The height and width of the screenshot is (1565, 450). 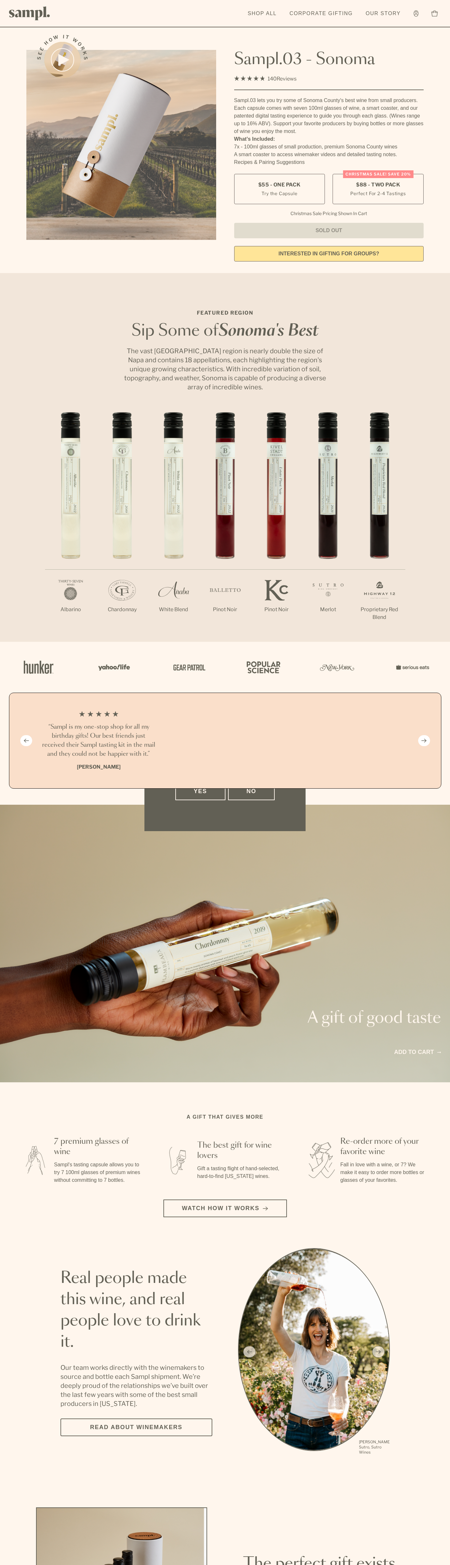 What do you see at coordinates (30, 13) in the screenshot?
I see `img: Sampl logo` at bounding box center [30, 13].